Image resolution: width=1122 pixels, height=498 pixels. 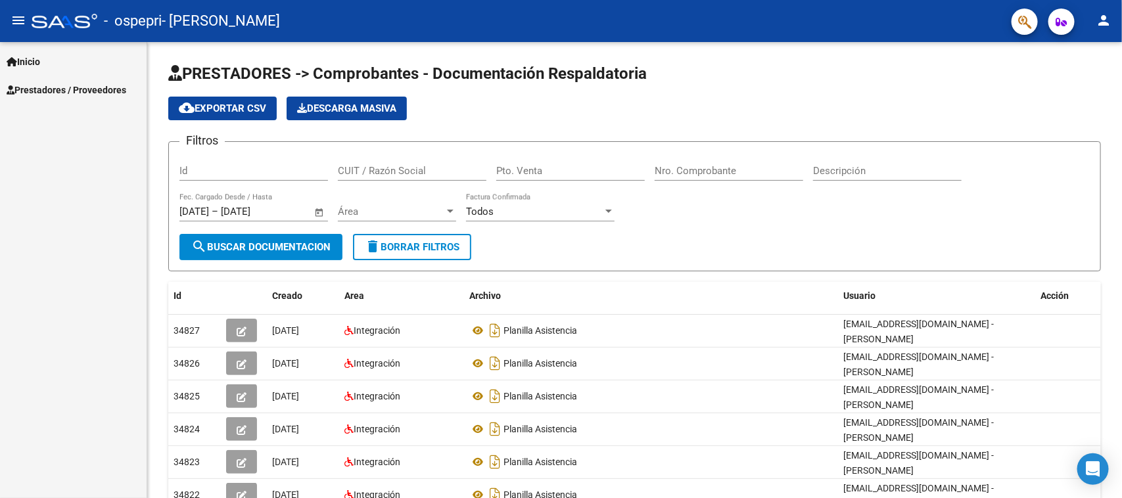 I want to click on span: Todos, so click(x=480, y=212).